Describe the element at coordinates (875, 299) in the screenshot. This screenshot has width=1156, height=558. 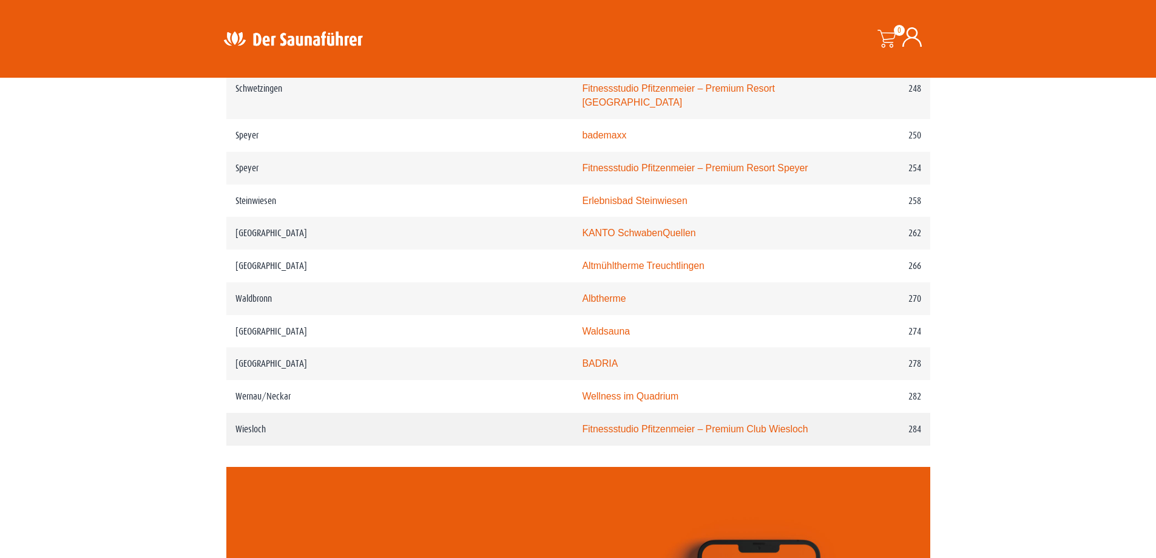
I see `td: 270` at that location.